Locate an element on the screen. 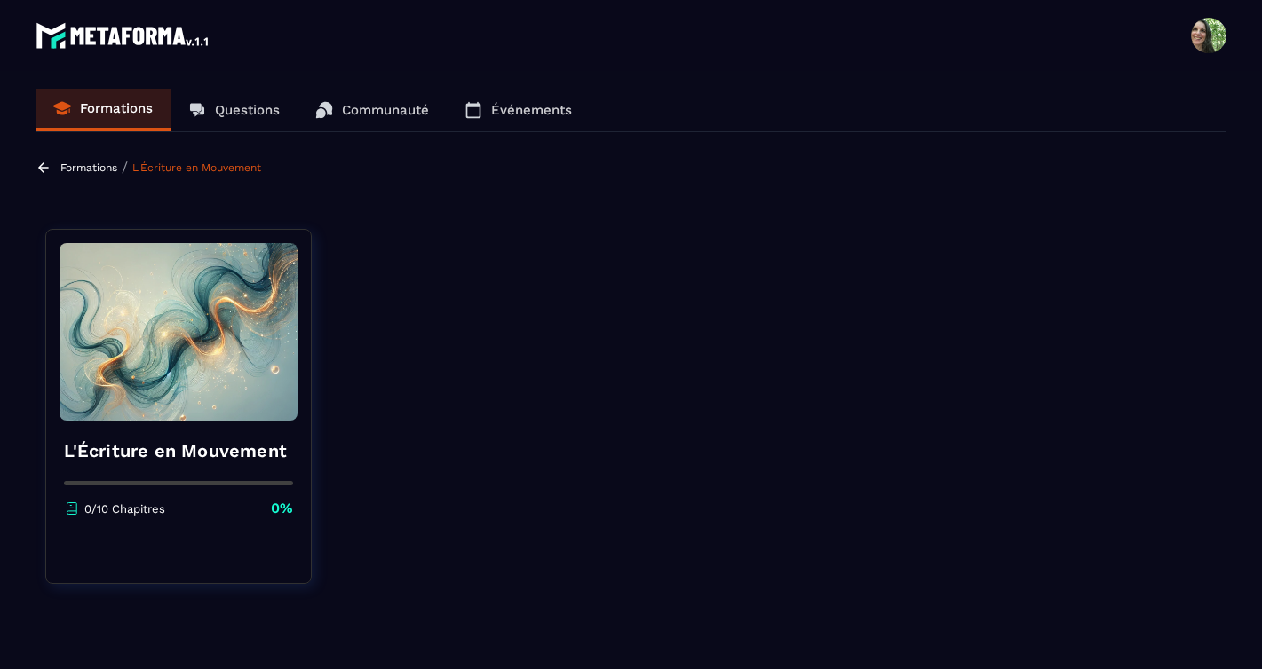 The width and height of the screenshot is (1262, 669). a: Questions is located at coordinates (233, 110).